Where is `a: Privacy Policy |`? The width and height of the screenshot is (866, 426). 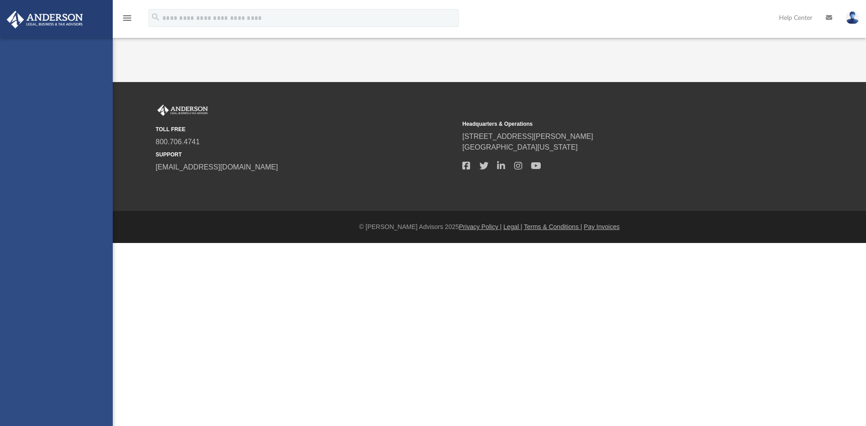 a: Privacy Policy | is located at coordinates (480, 227).